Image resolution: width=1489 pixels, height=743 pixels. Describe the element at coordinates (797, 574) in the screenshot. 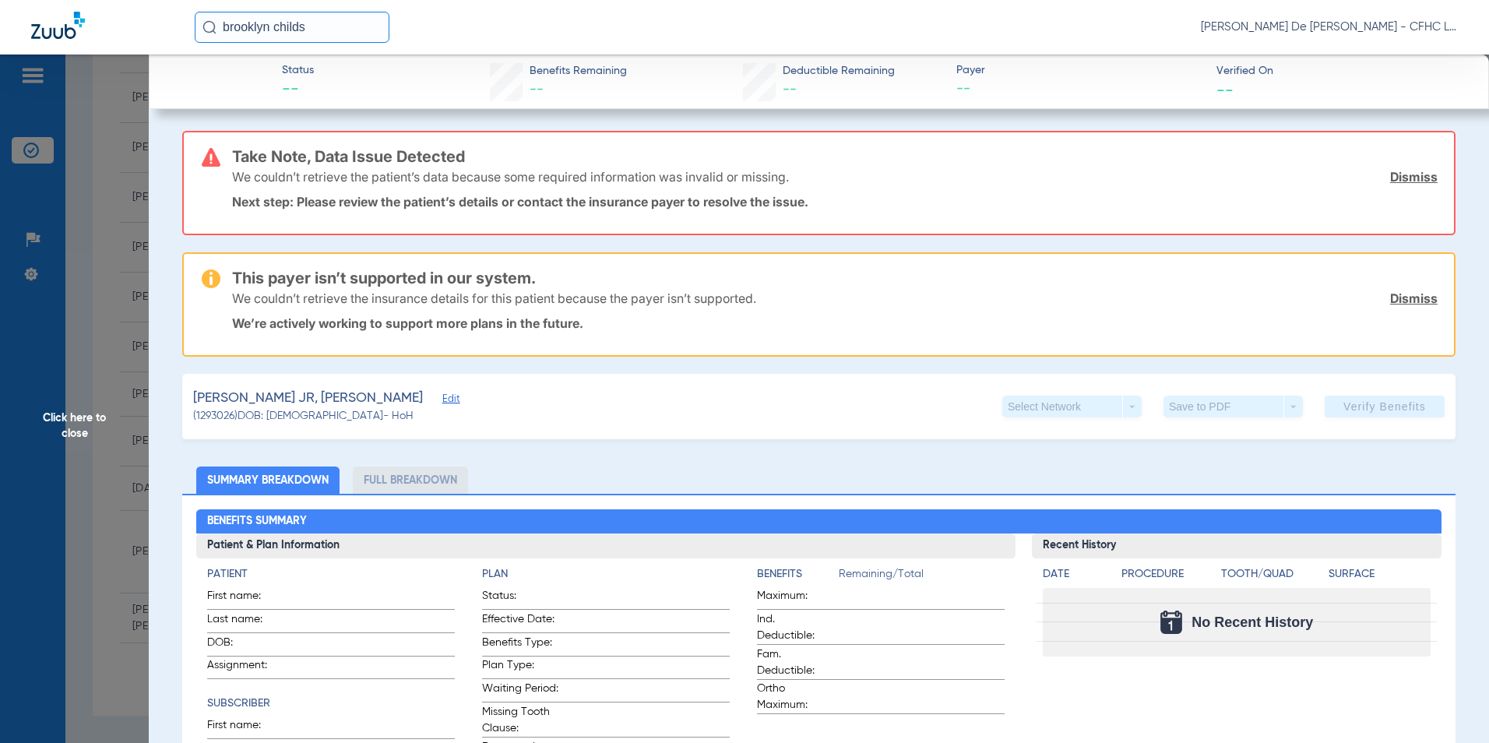

I see `h4: Benefits` at that location.